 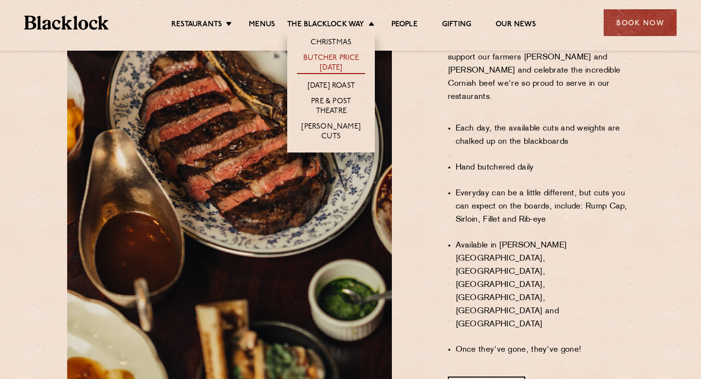 What do you see at coordinates (545, 135) in the screenshot?
I see `li: Each day, the available cuts and weights are chalked up on the blackboards` at bounding box center [545, 135].